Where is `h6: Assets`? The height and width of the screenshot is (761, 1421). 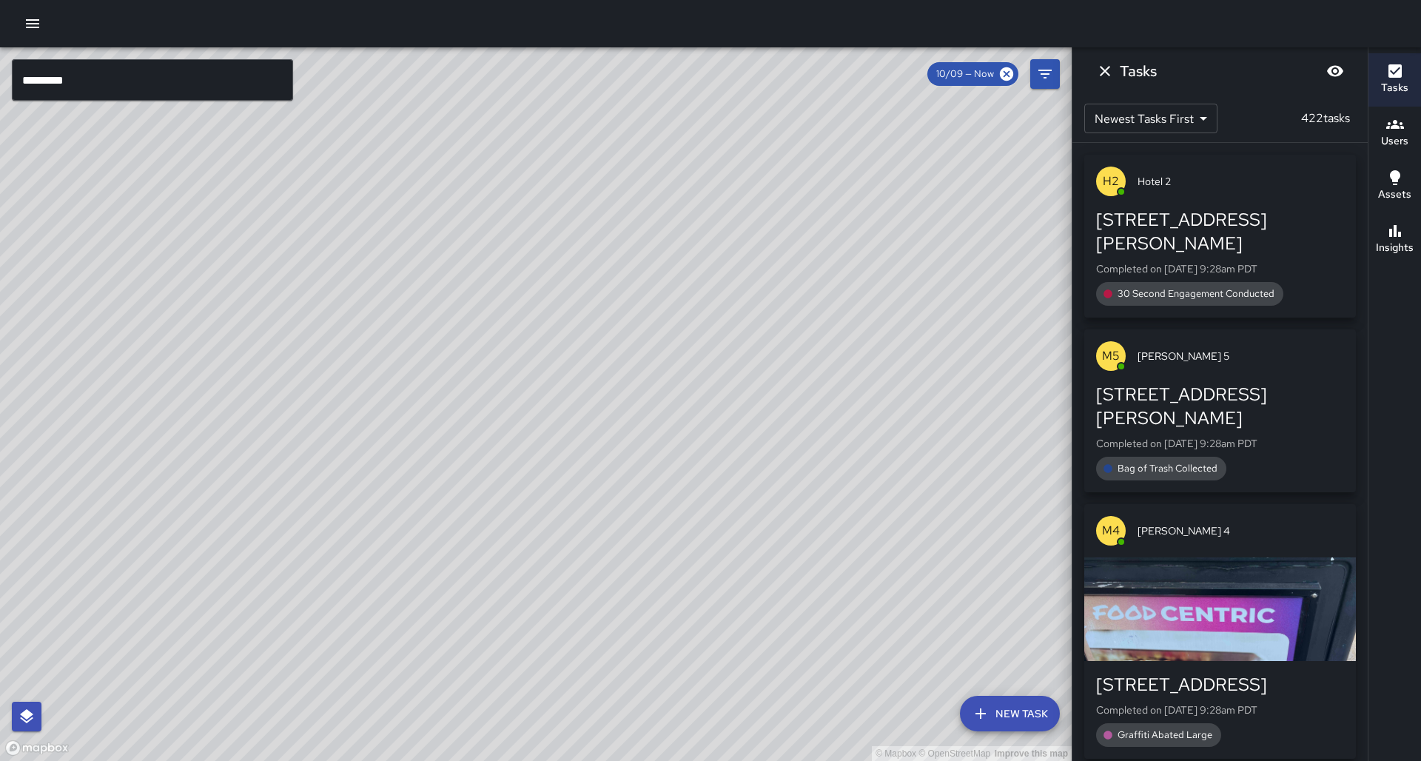
h6: Assets is located at coordinates (1394, 195).